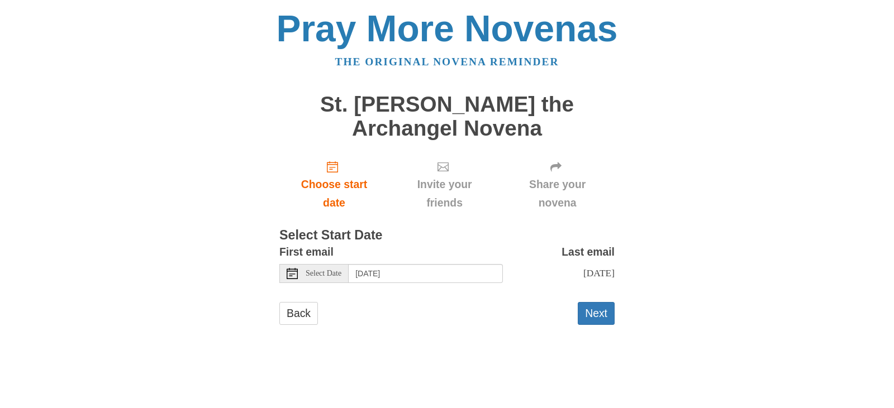  Describe the element at coordinates (334, 194) in the screenshot. I see `span: Choose start date` at that location.